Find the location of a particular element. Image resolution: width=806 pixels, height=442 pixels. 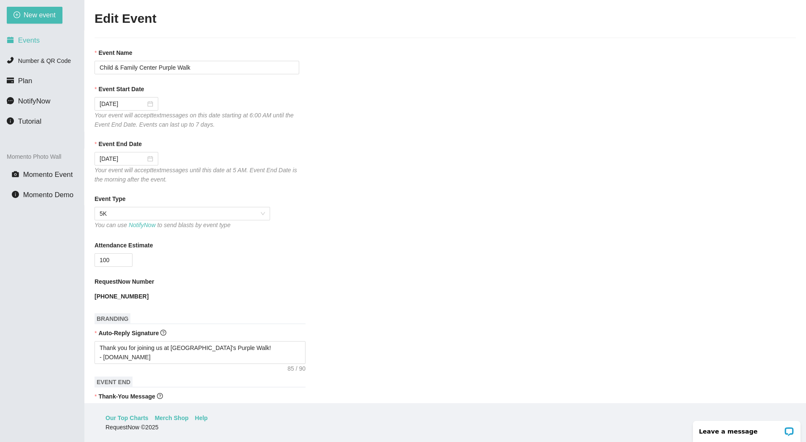

b: Attendance Estimate is located at coordinates (124, 245).